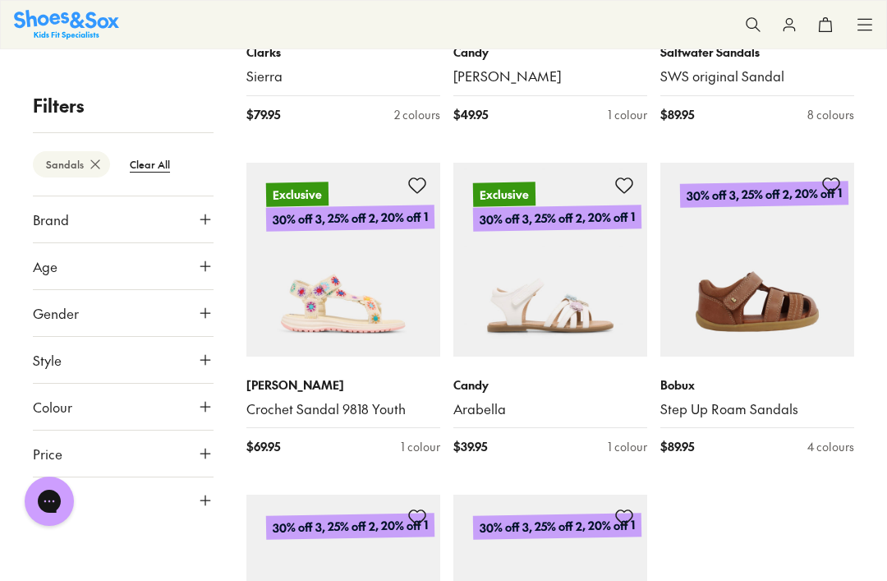 This screenshot has height=581, width=887. Describe the element at coordinates (831, 114) in the screenshot. I see `div: 8 colours` at that location.